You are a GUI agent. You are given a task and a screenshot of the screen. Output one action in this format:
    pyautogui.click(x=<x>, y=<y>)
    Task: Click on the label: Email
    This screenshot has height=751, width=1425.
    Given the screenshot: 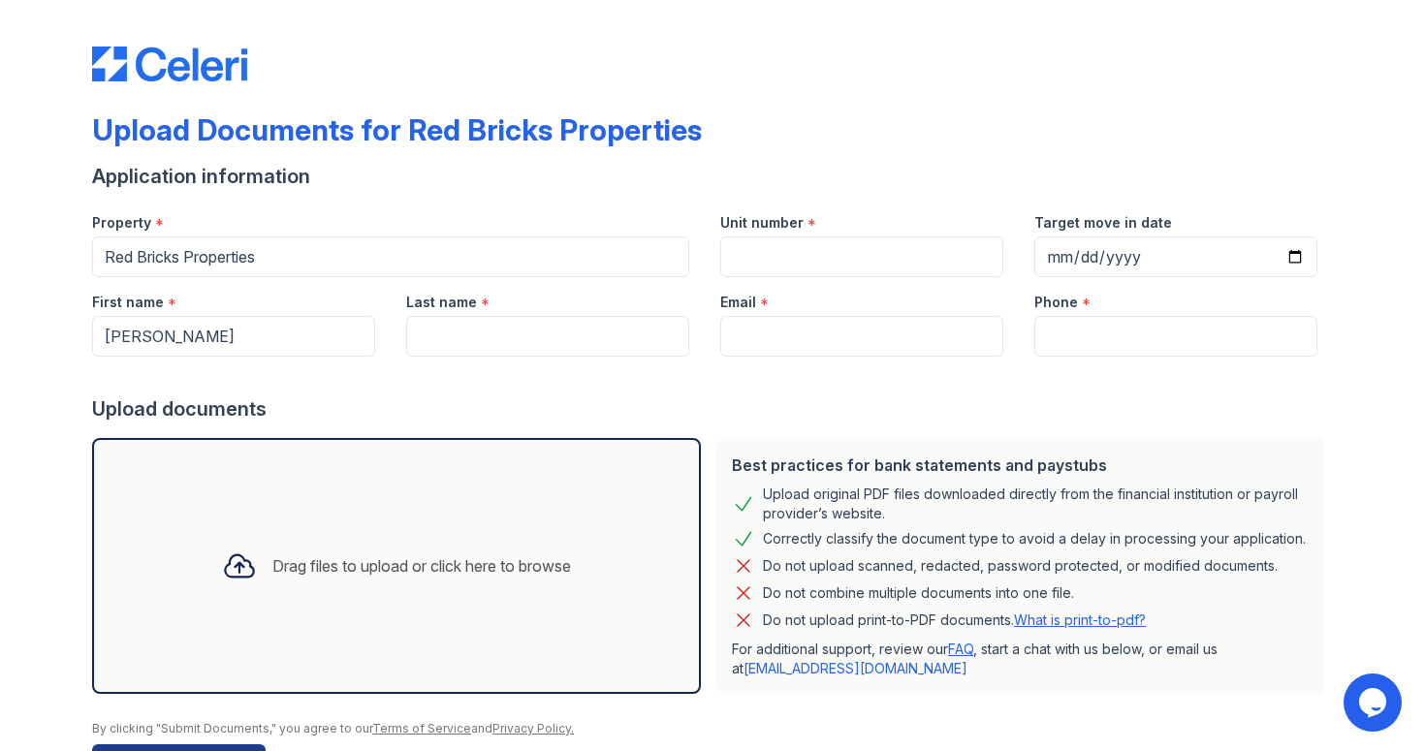 What is the action you would take?
    pyautogui.click(x=738, y=303)
    